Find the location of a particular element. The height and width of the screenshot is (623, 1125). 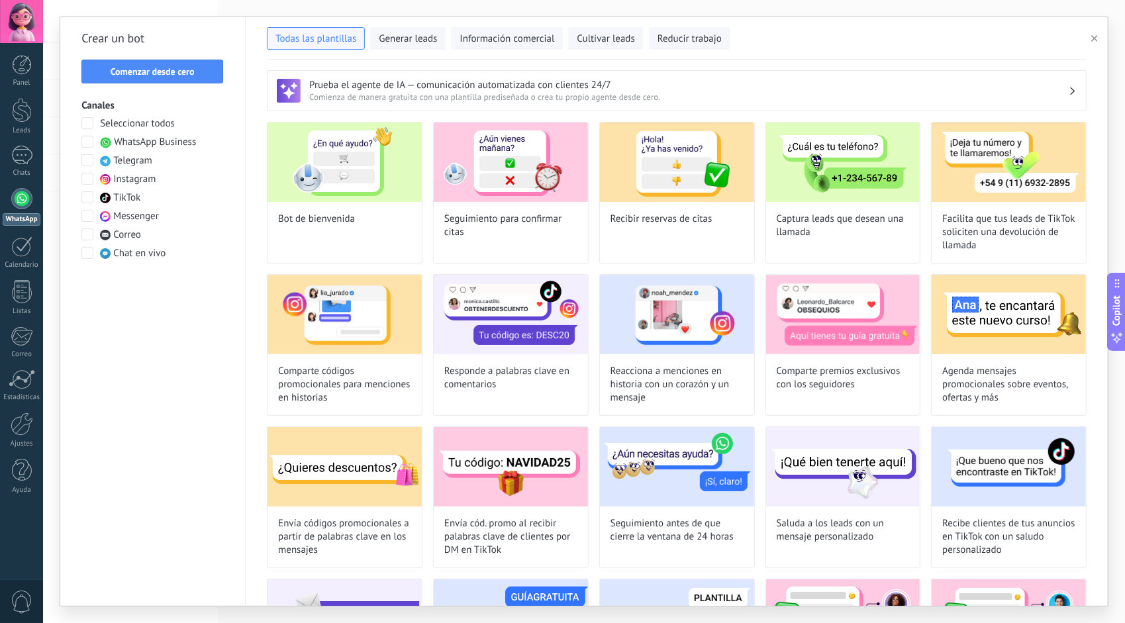

span: Todas las plantillas is located at coordinates (316, 39).